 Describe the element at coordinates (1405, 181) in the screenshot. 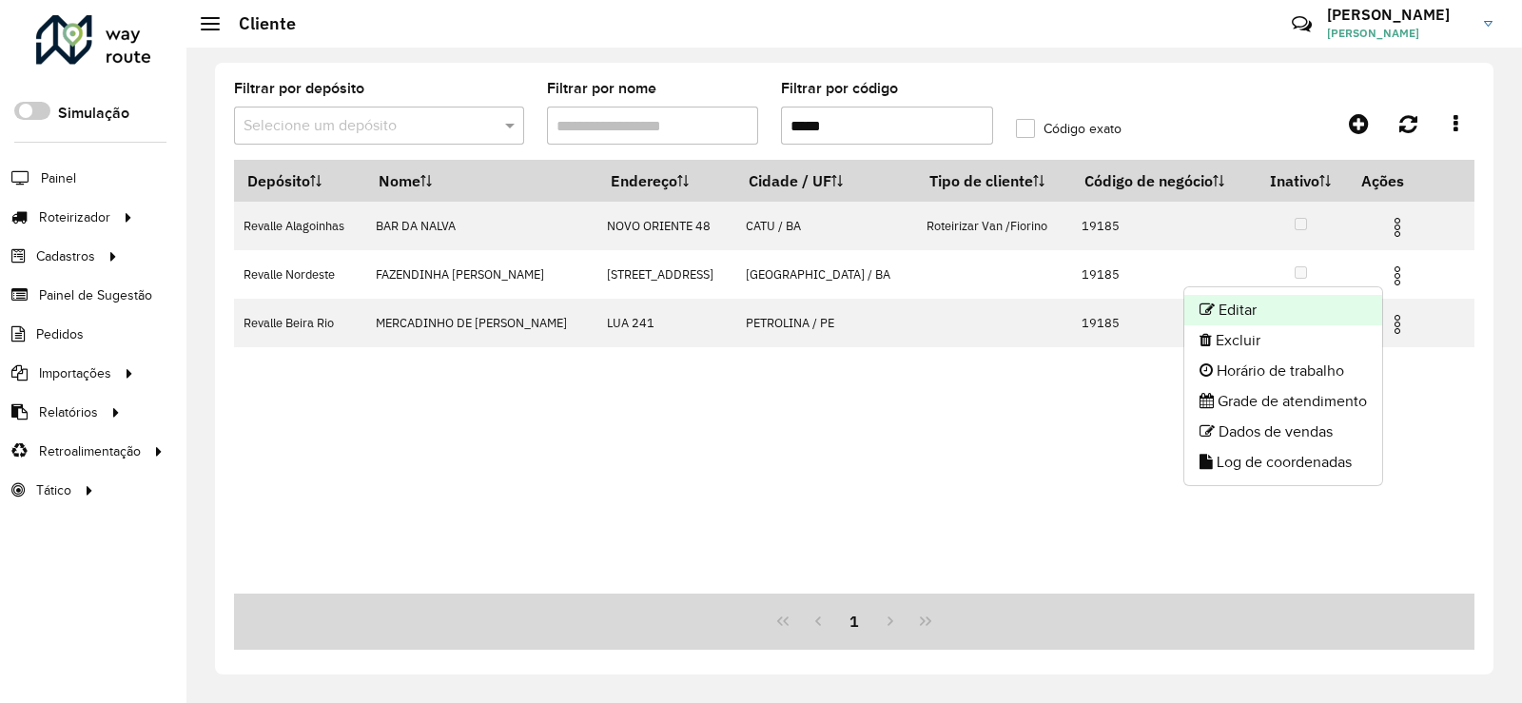

I see `th: Ações` at that location.